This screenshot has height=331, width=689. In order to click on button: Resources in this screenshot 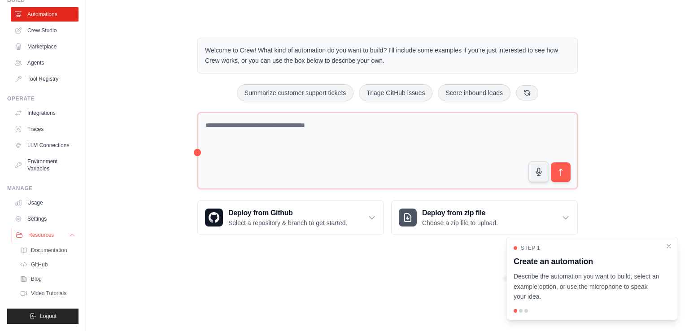, I will do `click(45, 235)`.